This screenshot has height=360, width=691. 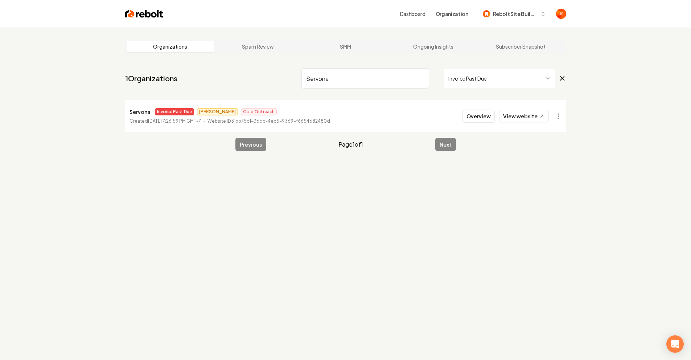 I want to click on a: View website, so click(x=524, y=116).